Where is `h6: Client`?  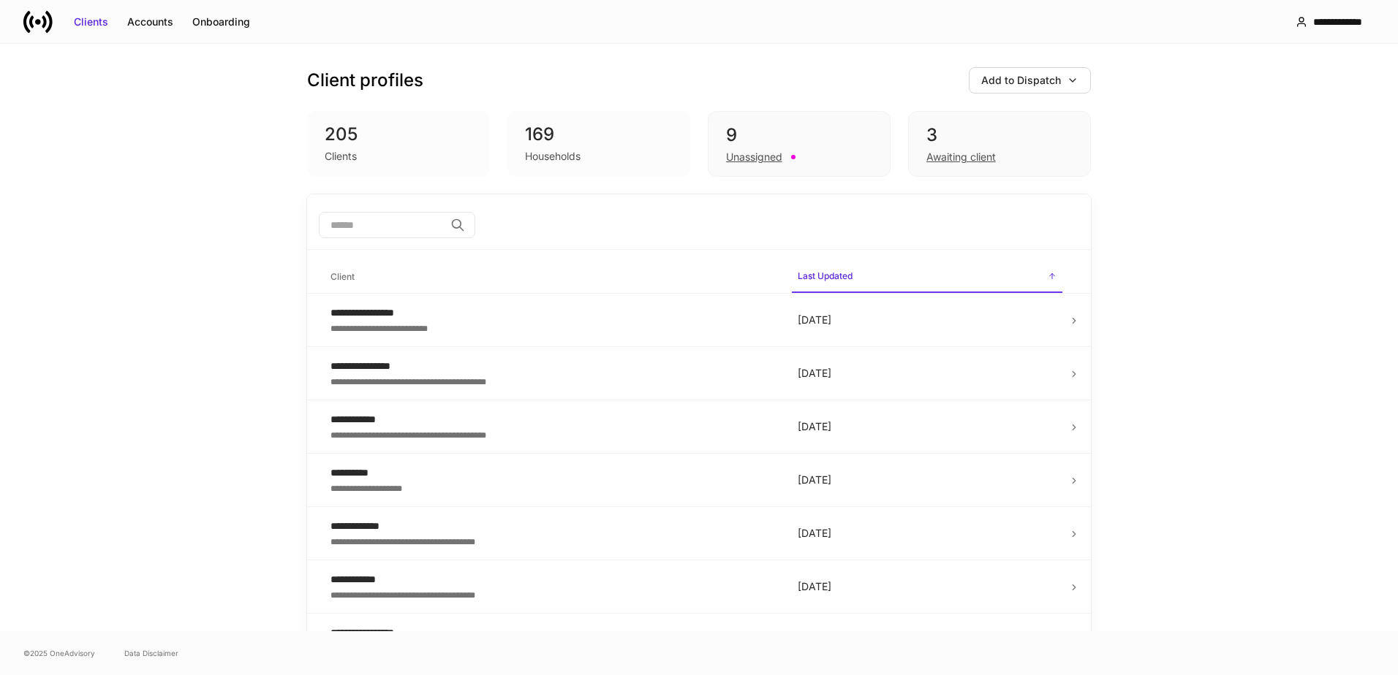
h6: Client is located at coordinates (342, 276).